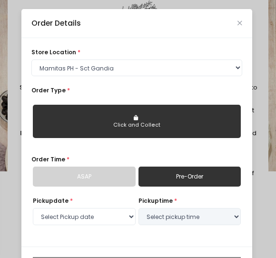 The image size is (276, 258). Describe the element at coordinates (190, 176) in the screenshot. I see `a: Pre-Order` at that location.